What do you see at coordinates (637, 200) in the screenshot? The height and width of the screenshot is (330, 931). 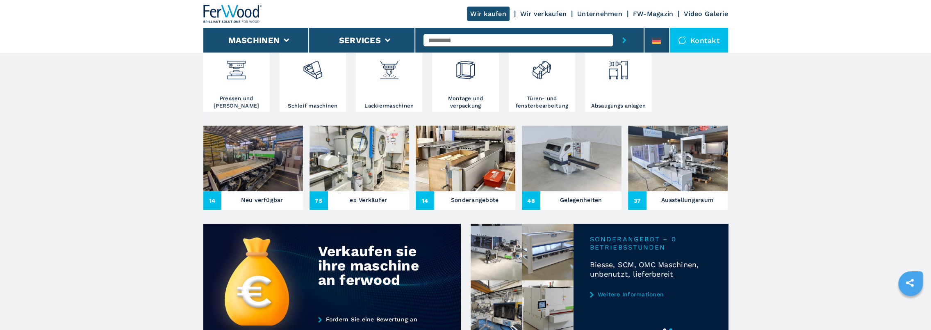 I see `span: 37` at bounding box center [637, 200].